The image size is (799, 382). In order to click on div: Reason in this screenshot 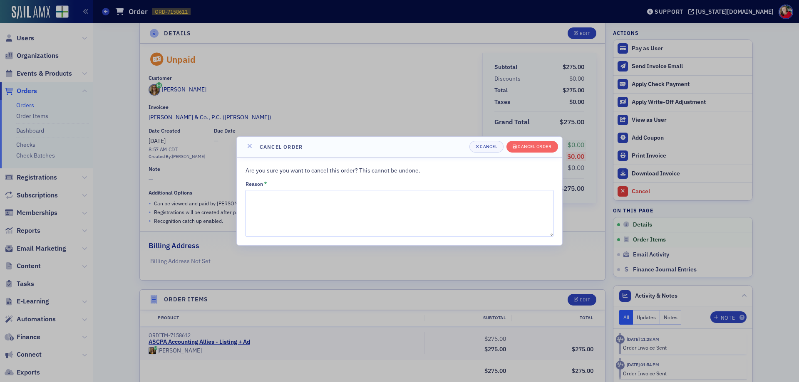, I will do `click(254, 184)`.